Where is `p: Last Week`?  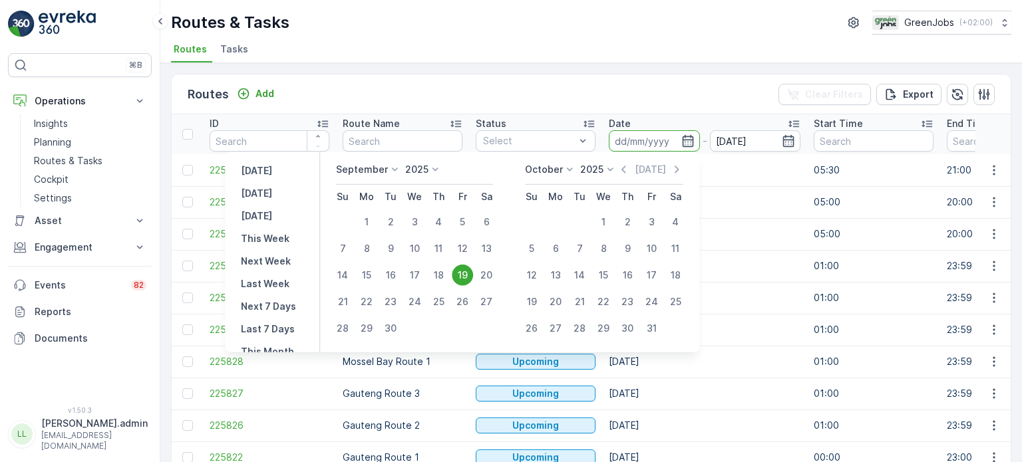 p: Last Week is located at coordinates (265, 284).